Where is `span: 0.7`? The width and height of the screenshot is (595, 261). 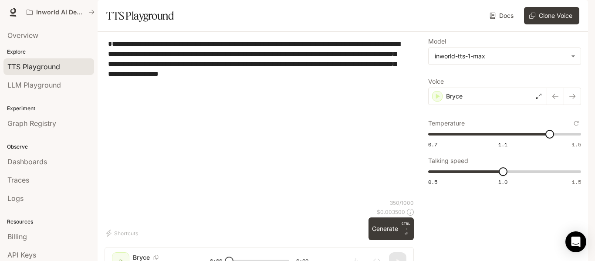 span: 0.7 is located at coordinates (432, 144).